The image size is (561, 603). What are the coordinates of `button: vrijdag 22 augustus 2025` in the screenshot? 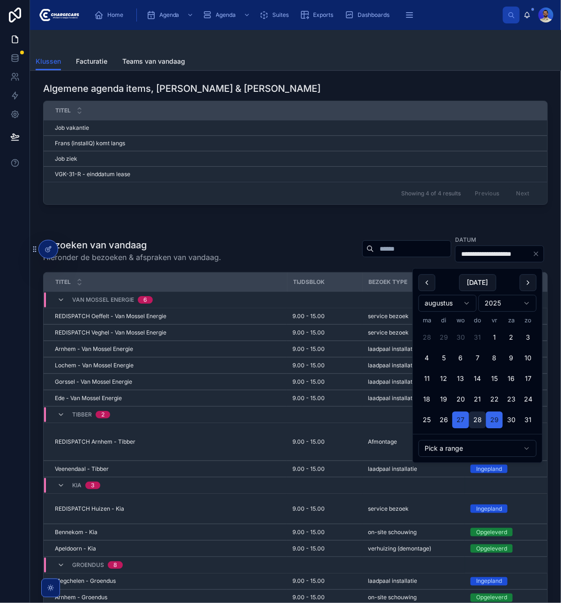 It's located at (494, 400).